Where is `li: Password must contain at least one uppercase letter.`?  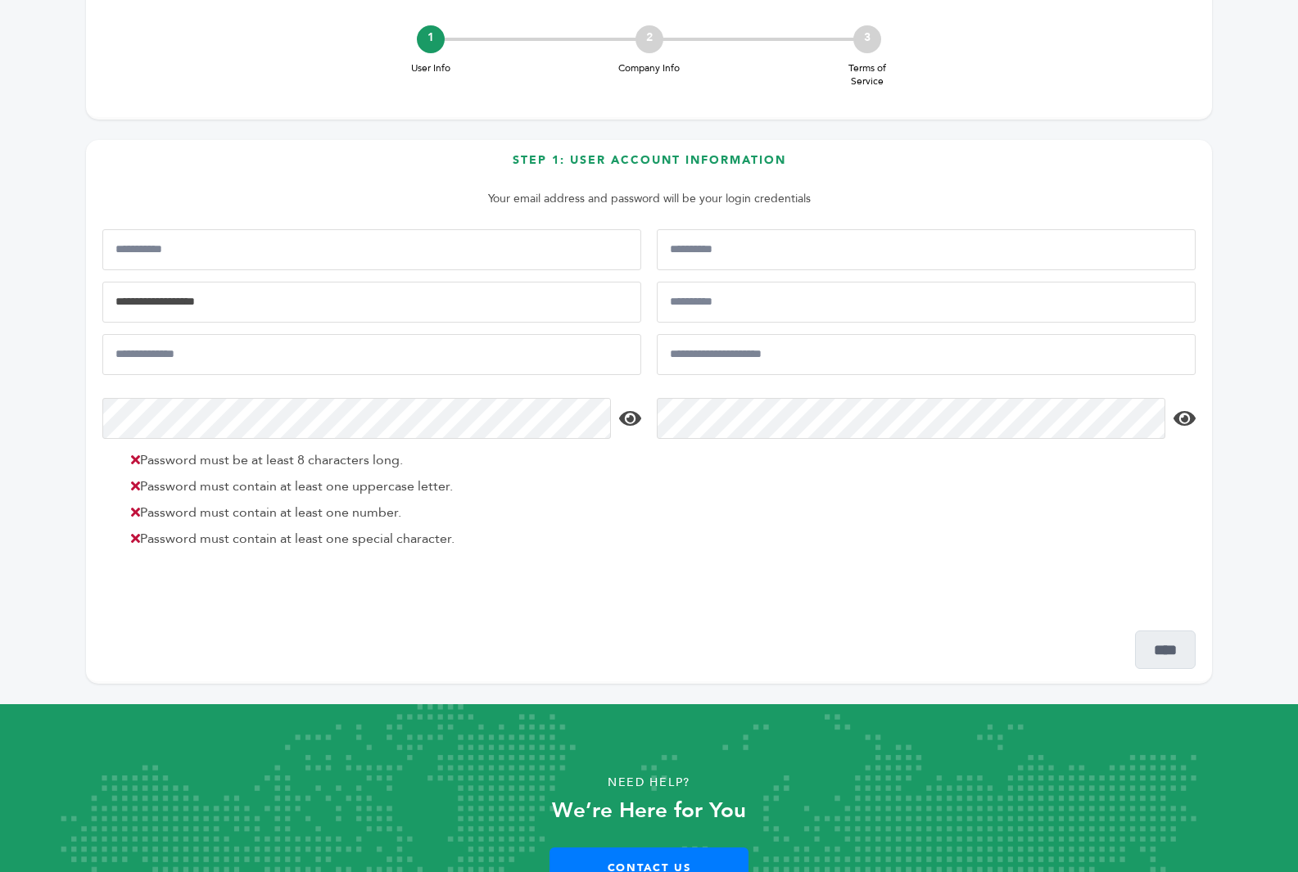
li: Password must contain at least one uppercase letter. is located at coordinates (380, 486).